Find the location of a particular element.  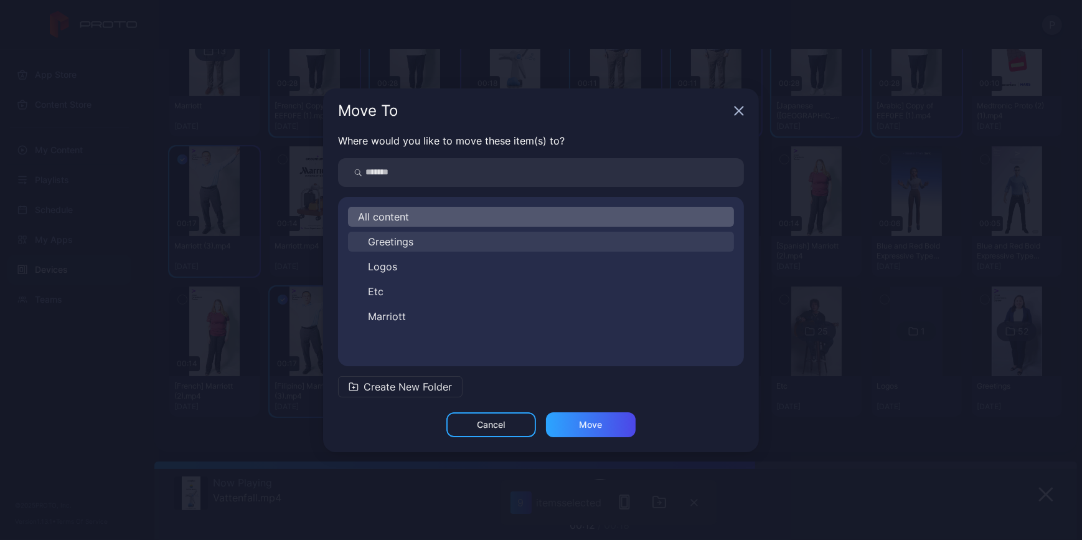

button: Marriott is located at coordinates (541, 316).